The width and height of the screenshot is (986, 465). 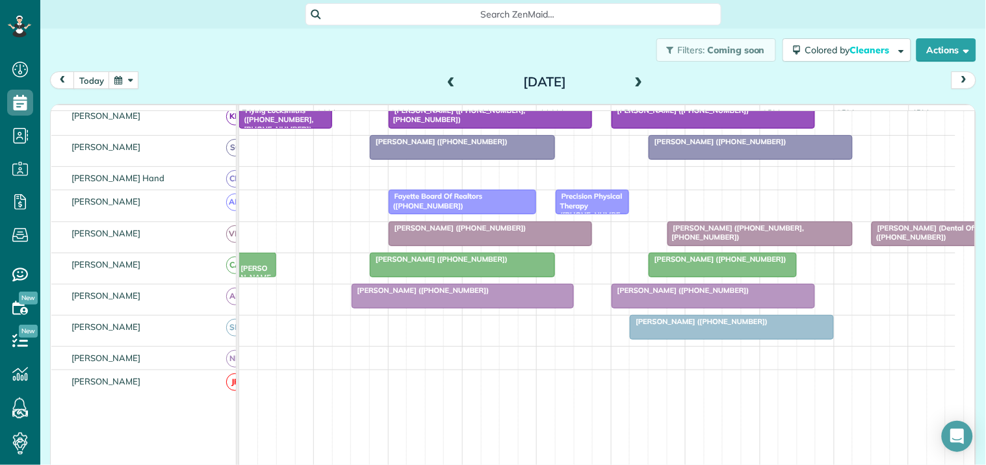 I want to click on span: Cleaners, so click(x=871, y=50).